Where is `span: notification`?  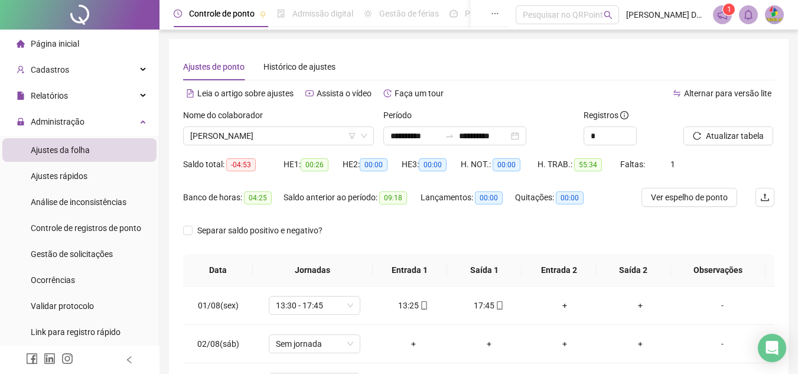
span: notification is located at coordinates (722, 15).